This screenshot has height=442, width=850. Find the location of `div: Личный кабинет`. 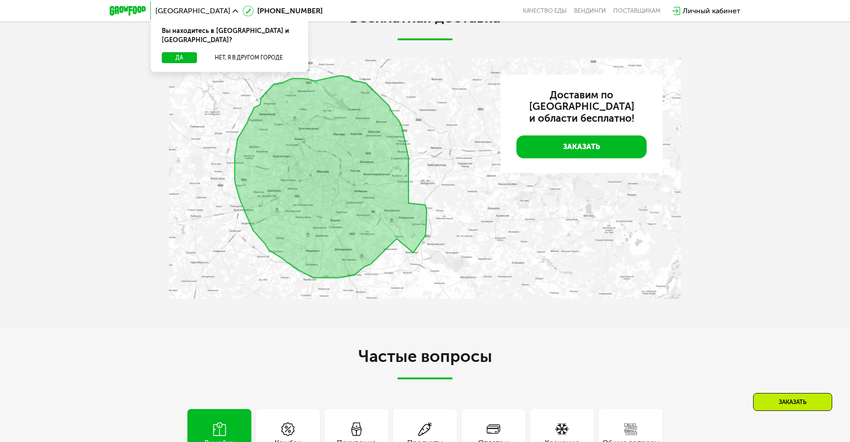

div: Личный кабинет is located at coordinates (712, 11).